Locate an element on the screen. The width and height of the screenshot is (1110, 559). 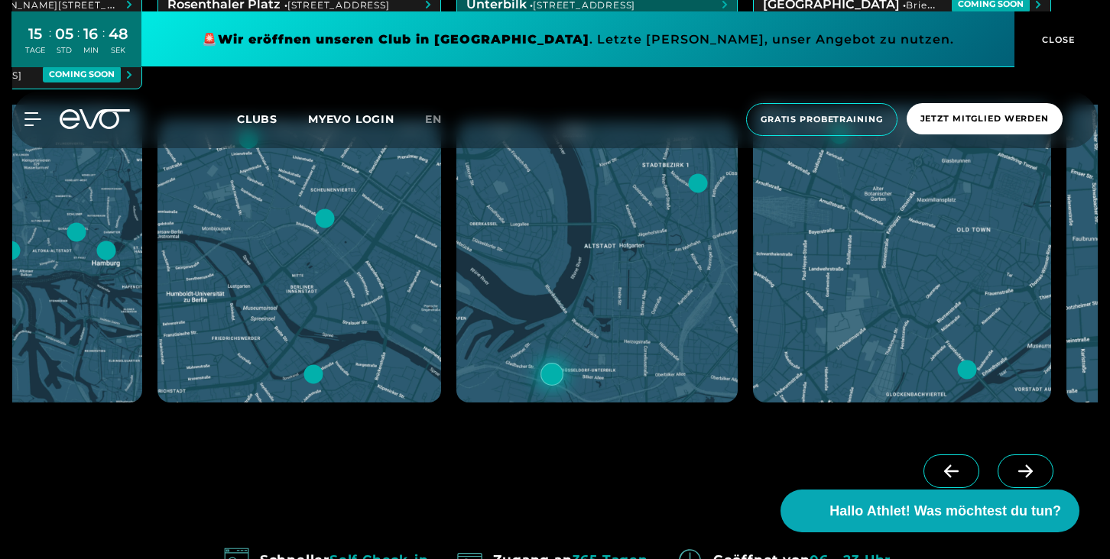
span: Jetzt Mitglied werden is located at coordinates (984, 118).